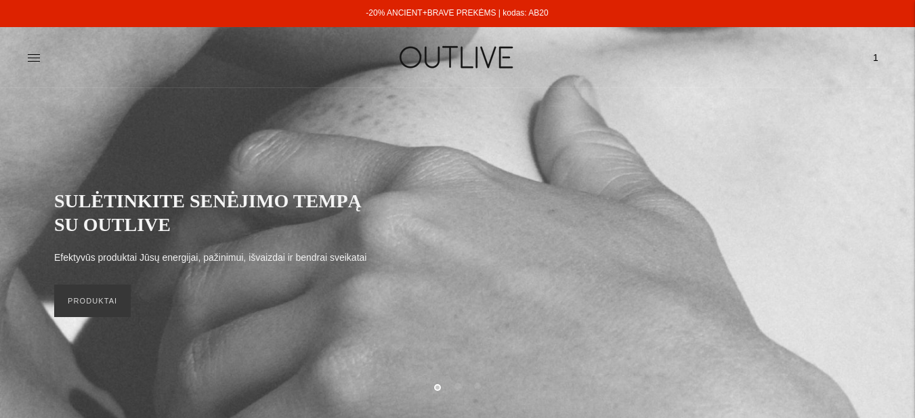 Image resolution: width=915 pixels, height=418 pixels. What do you see at coordinates (92, 301) in the screenshot?
I see `a: PRODUKTAI` at bounding box center [92, 301].